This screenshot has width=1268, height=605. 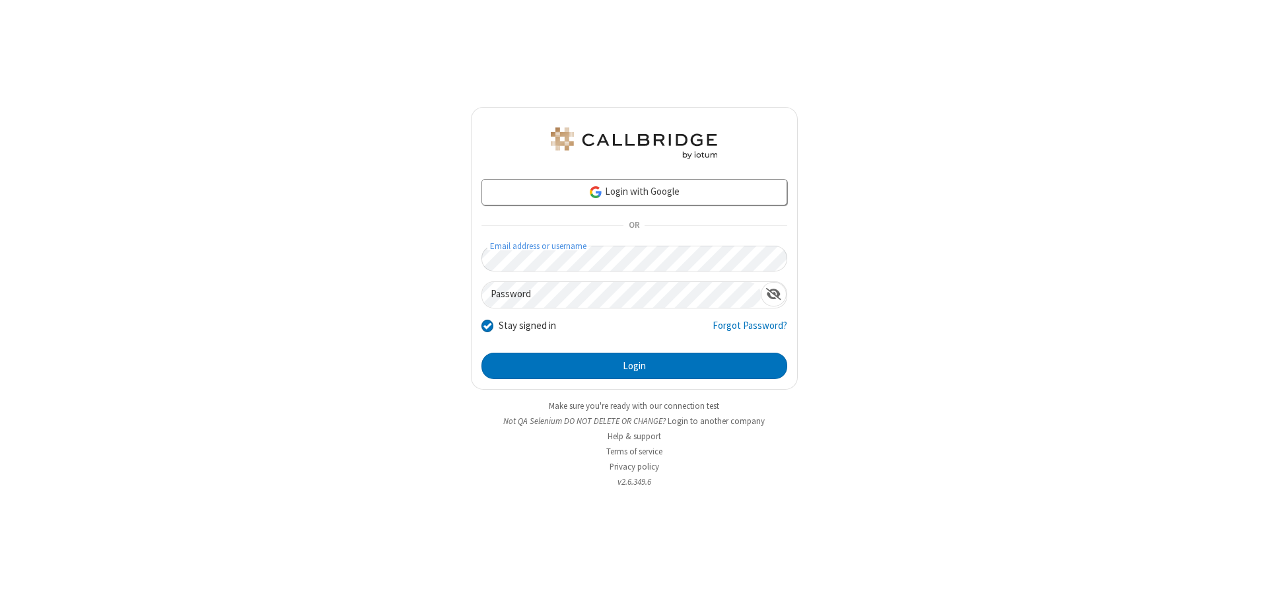 What do you see at coordinates (634, 421) in the screenshot?
I see `li: Not QA Selenium DO NOT DELETE OR CHANGE?` at bounding box center [634, 421].